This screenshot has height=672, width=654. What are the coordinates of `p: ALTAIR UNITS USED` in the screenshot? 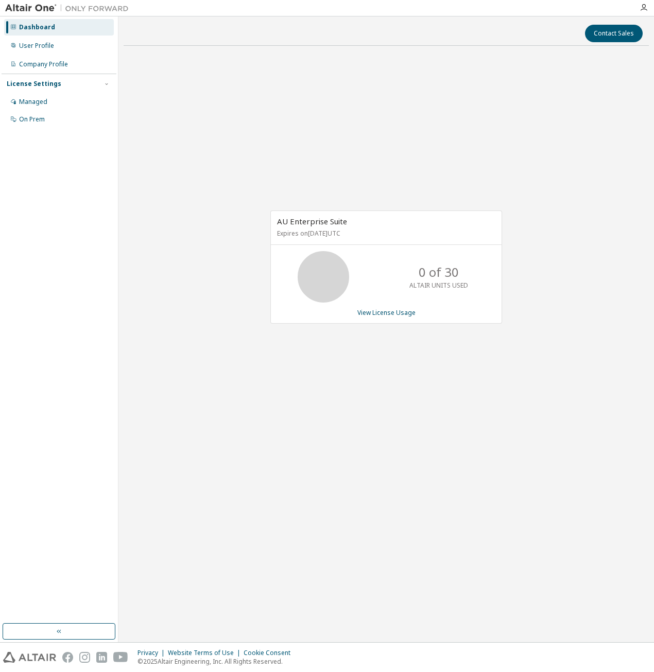 It's located at (439, 285).